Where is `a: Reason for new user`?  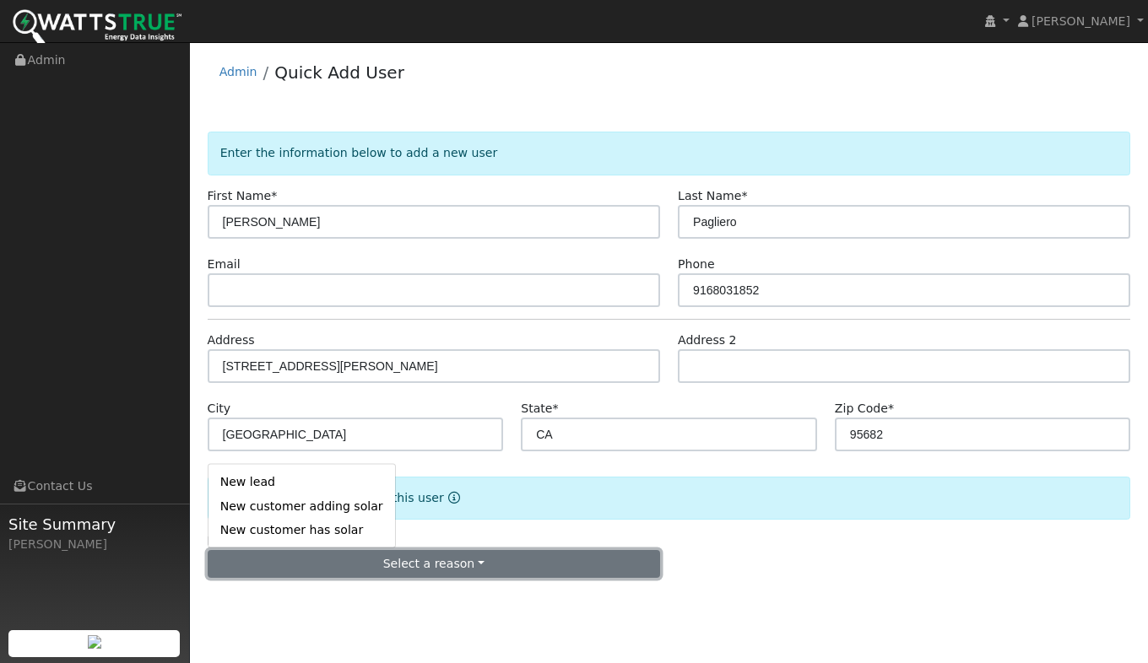
a: Reason for new user is located at coordinates (451, 498).